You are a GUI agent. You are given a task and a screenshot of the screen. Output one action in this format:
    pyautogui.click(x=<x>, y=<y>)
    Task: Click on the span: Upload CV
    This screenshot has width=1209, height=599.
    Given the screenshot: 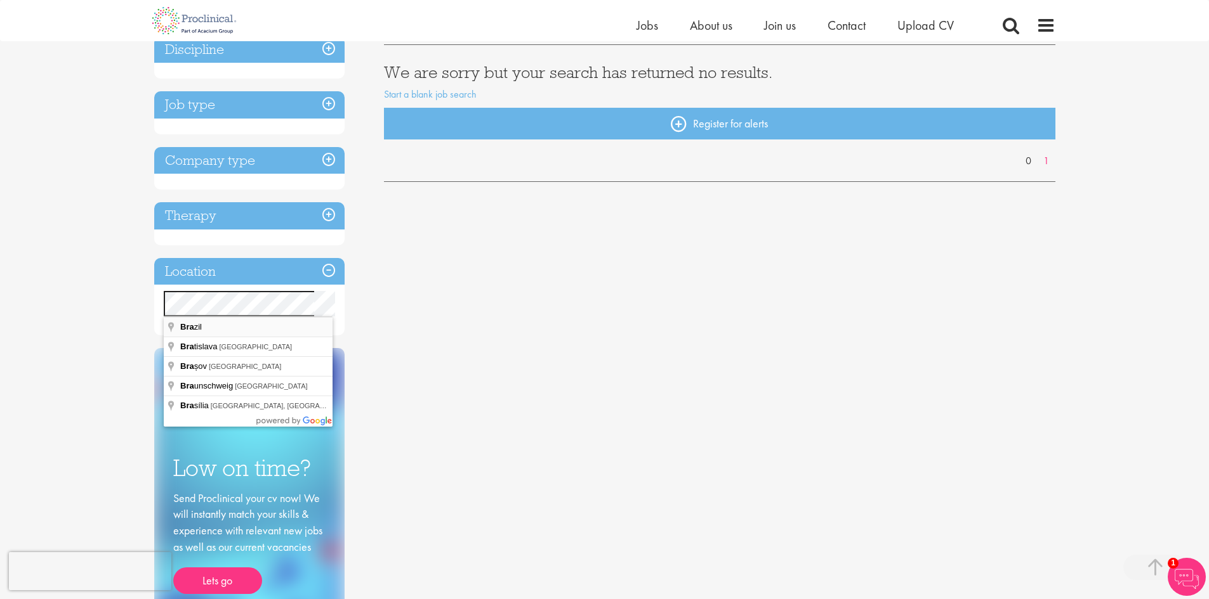 What is the action you would take?
    pyautogui.click(x=925, y=25)
    